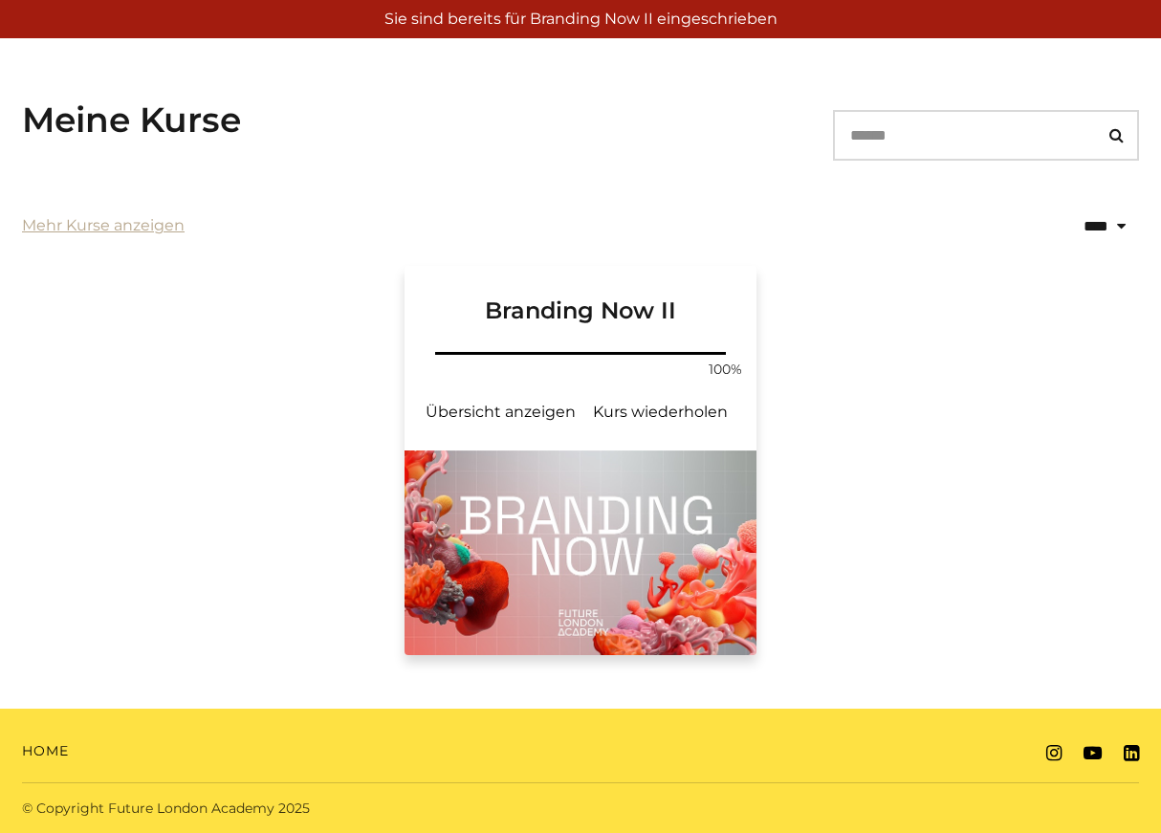 The image size is (1161, 833). I want to click on a: Mehr Kurse anzeigen, so click(103, 226).